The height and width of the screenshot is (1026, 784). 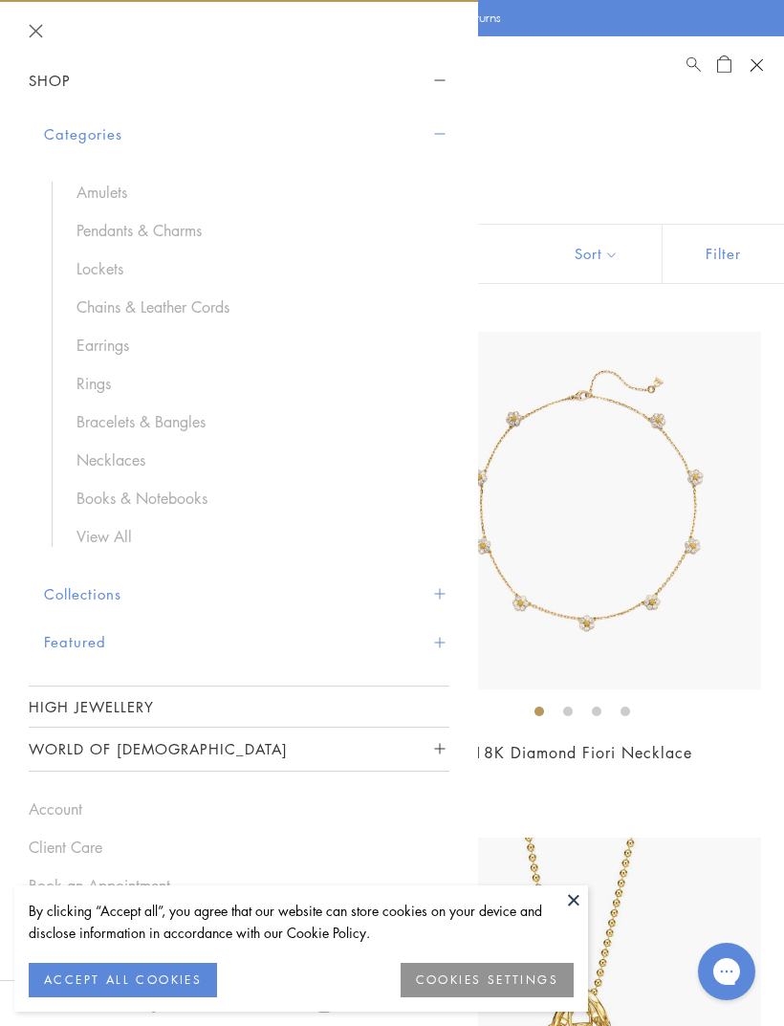 What do you see at coordinates (239, 847) in the screenshot?
I see `a: Client Care` at bounding box center [239, 847].